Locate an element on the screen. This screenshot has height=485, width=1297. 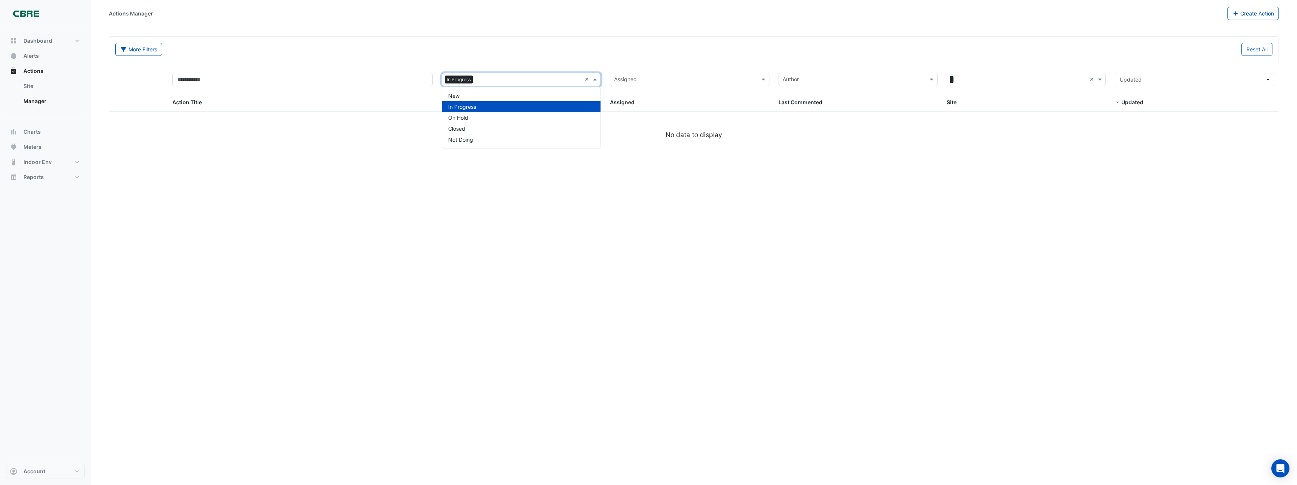
button: Reports is located at coordinates (45, 177).